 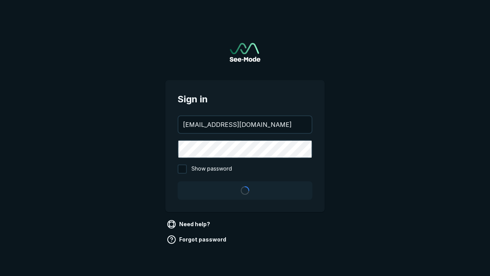 I want to click on a: Forgot password, so click(x=197, y=239).